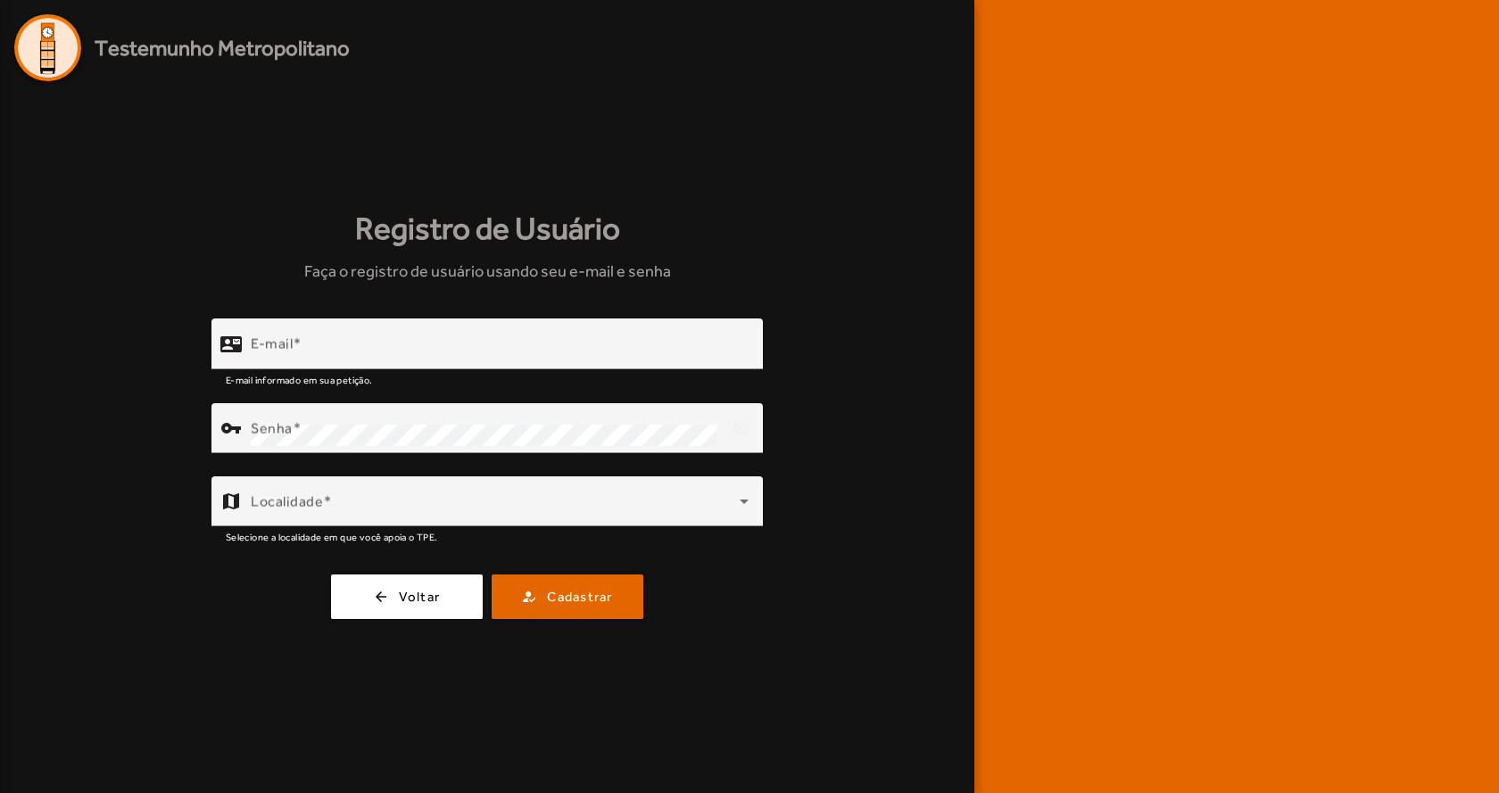 The width and height of the screenshot is (1499, 793). Describe the element at coordinates (271, 344) in the screenshot. I see `mat-label: E-mail` at that location.